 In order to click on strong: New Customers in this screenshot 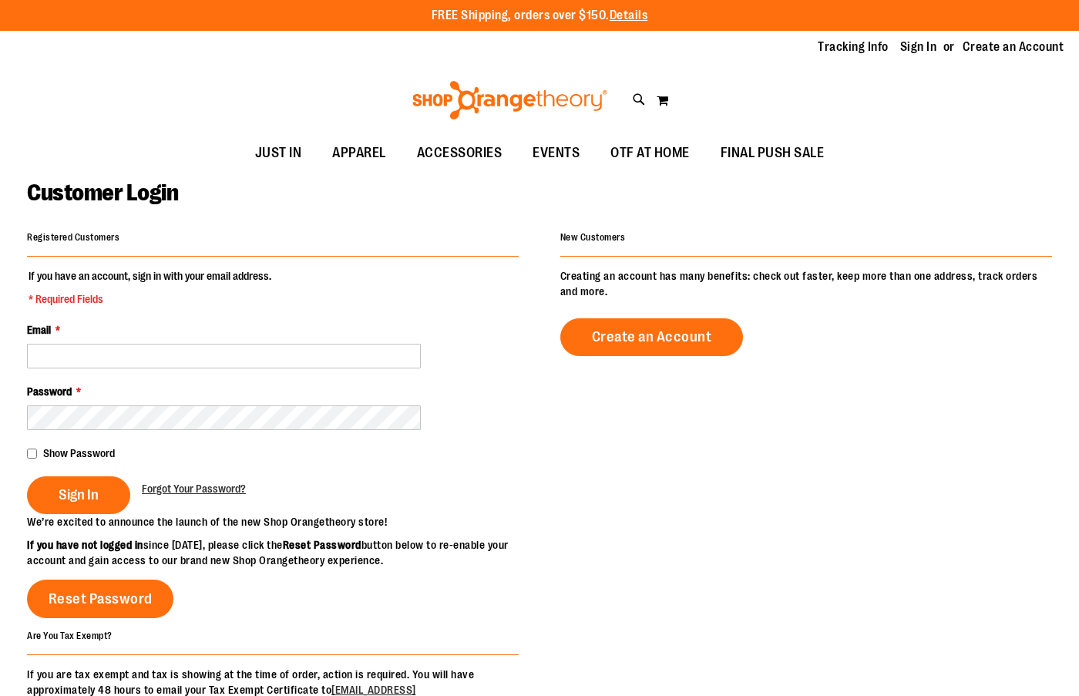, I will do `click(593, 237)`.